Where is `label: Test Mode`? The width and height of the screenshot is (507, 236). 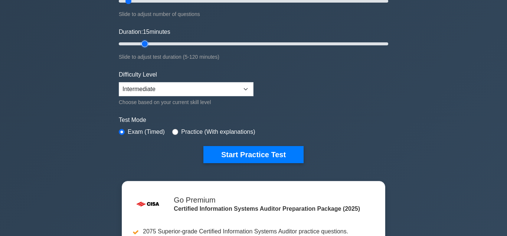
label: Test Mode is located at coordinates (254, 120).